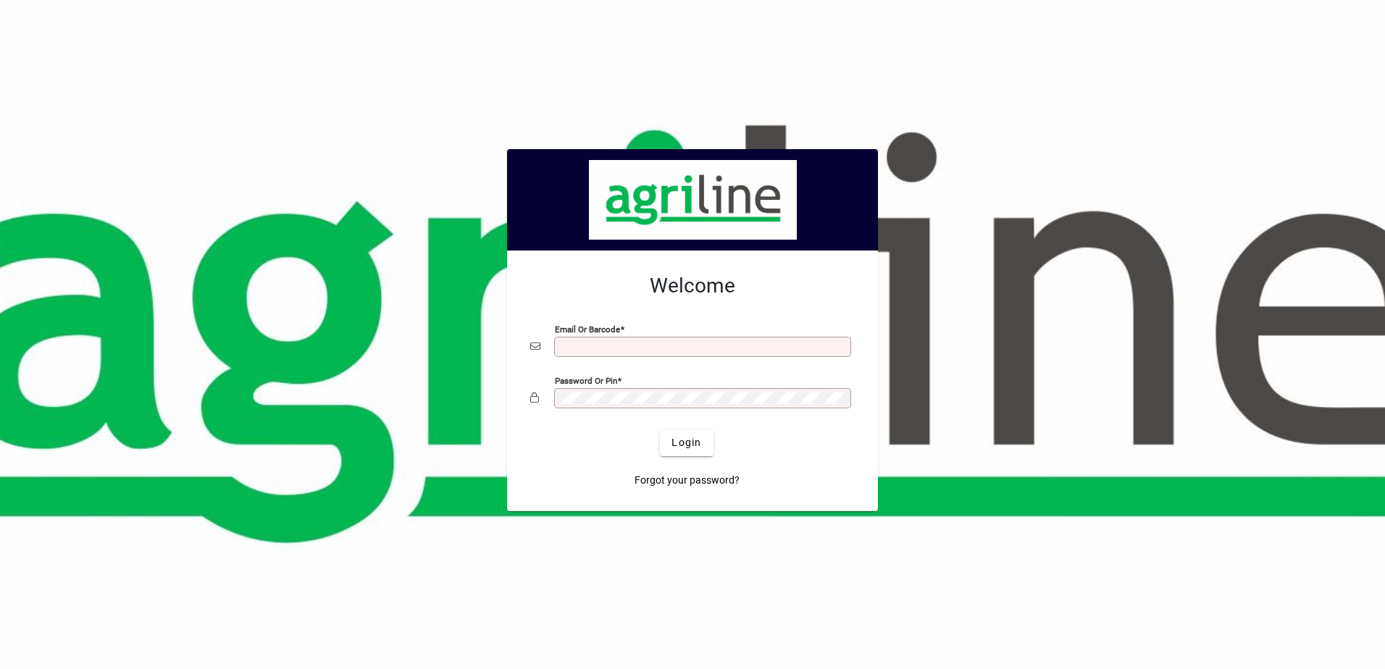 This screenshot has width=1385, height=669. Describe the element at coordinates (686, 442) in the screenshot. I see `span: Login` at that location.